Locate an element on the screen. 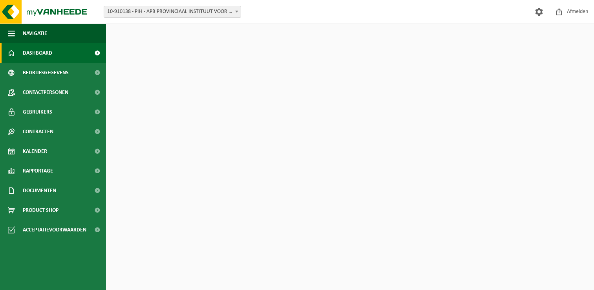 The height and width of the screenshot is (290, 594). span: Bedrijfsgegevens is located at coordinates (46, 73).